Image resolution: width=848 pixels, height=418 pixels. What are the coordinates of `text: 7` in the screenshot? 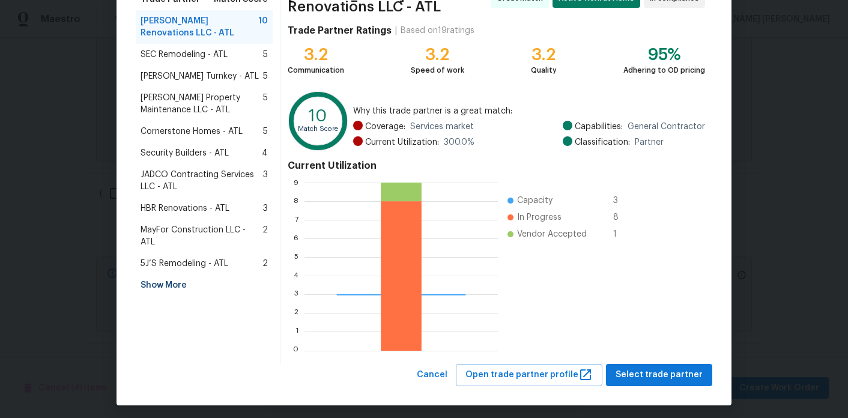 It's located at (297, 220).